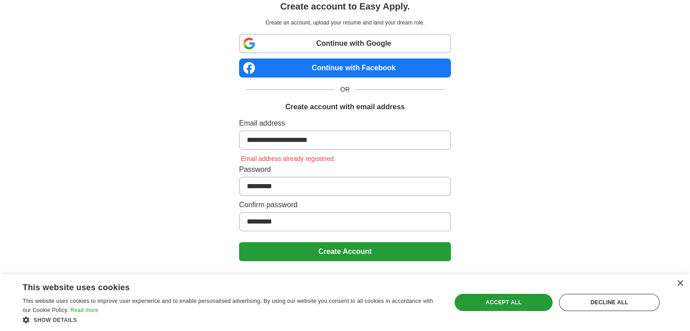 Image resolution: width=690 pixels, height=331 pixels. Describe the element at coordinates (55, 320) in the screenshot. I see `span: Show details` at that location.